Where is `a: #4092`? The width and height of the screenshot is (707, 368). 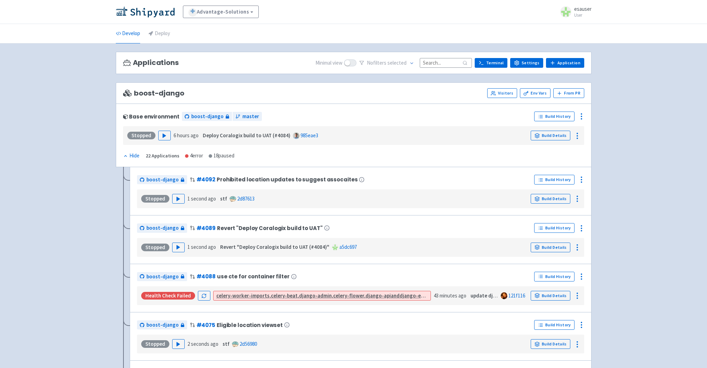 a: #4092 is located at coordinates (206, 179).